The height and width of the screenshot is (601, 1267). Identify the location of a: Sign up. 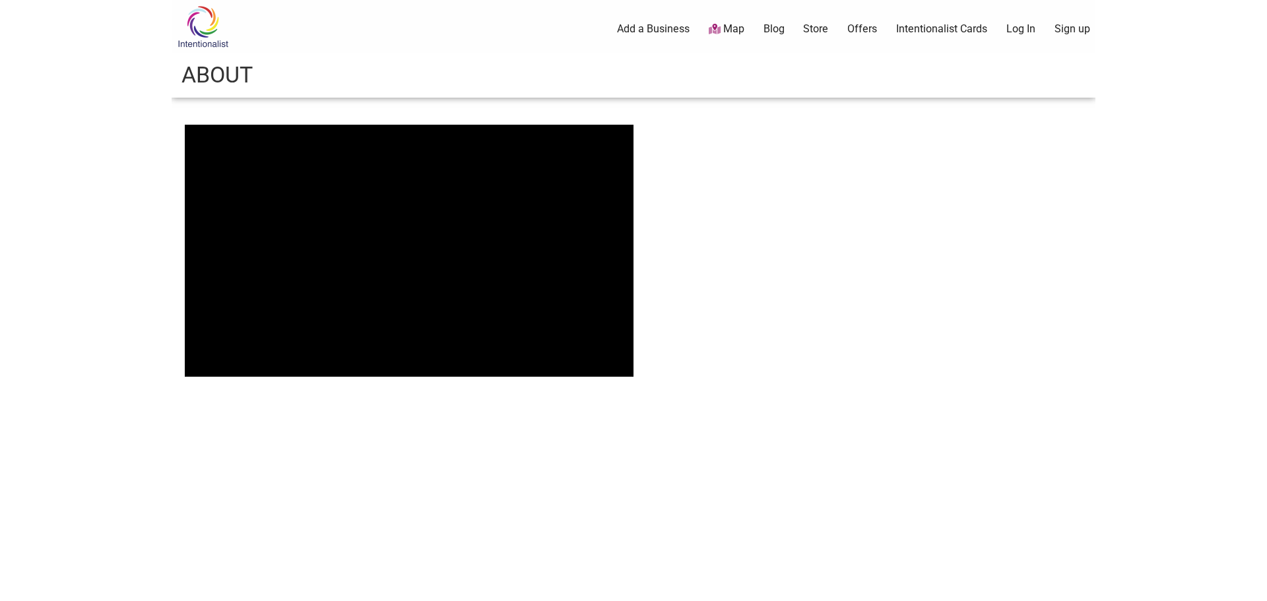
(1073, 29).